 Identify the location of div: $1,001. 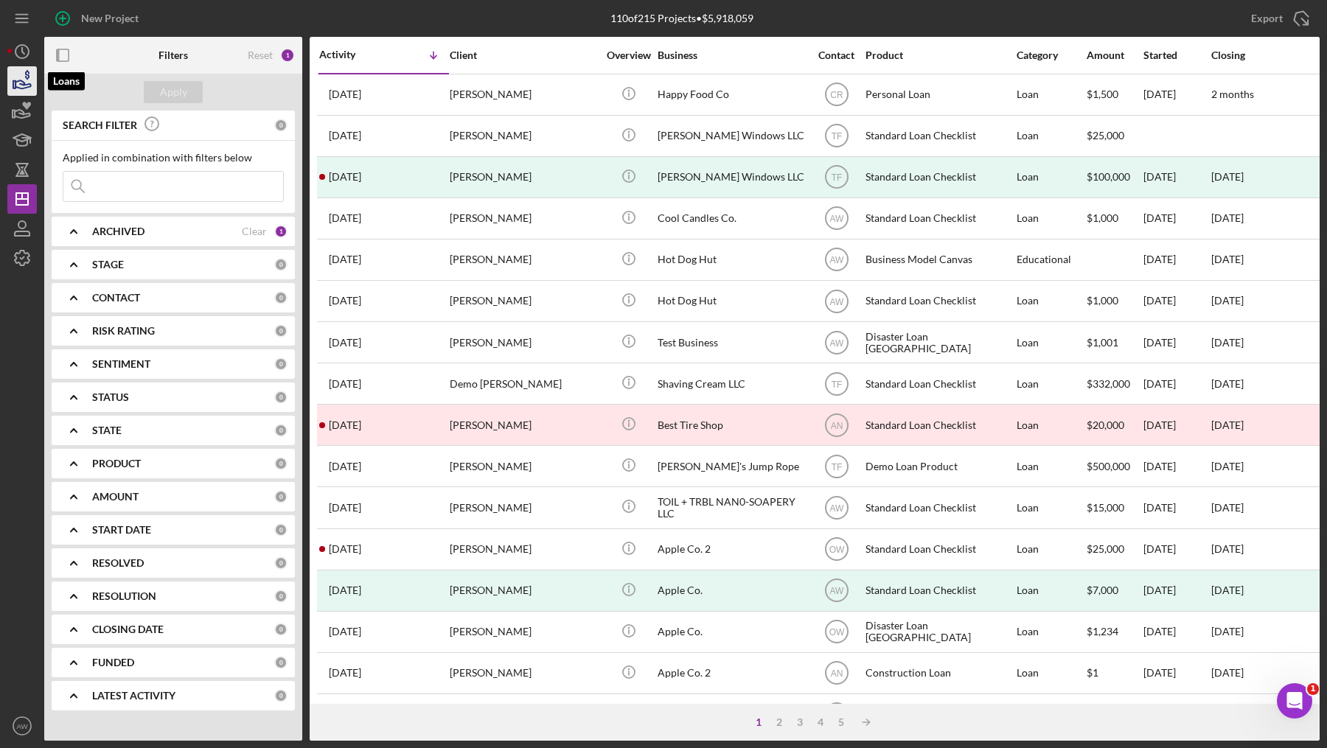
(1114, 342).